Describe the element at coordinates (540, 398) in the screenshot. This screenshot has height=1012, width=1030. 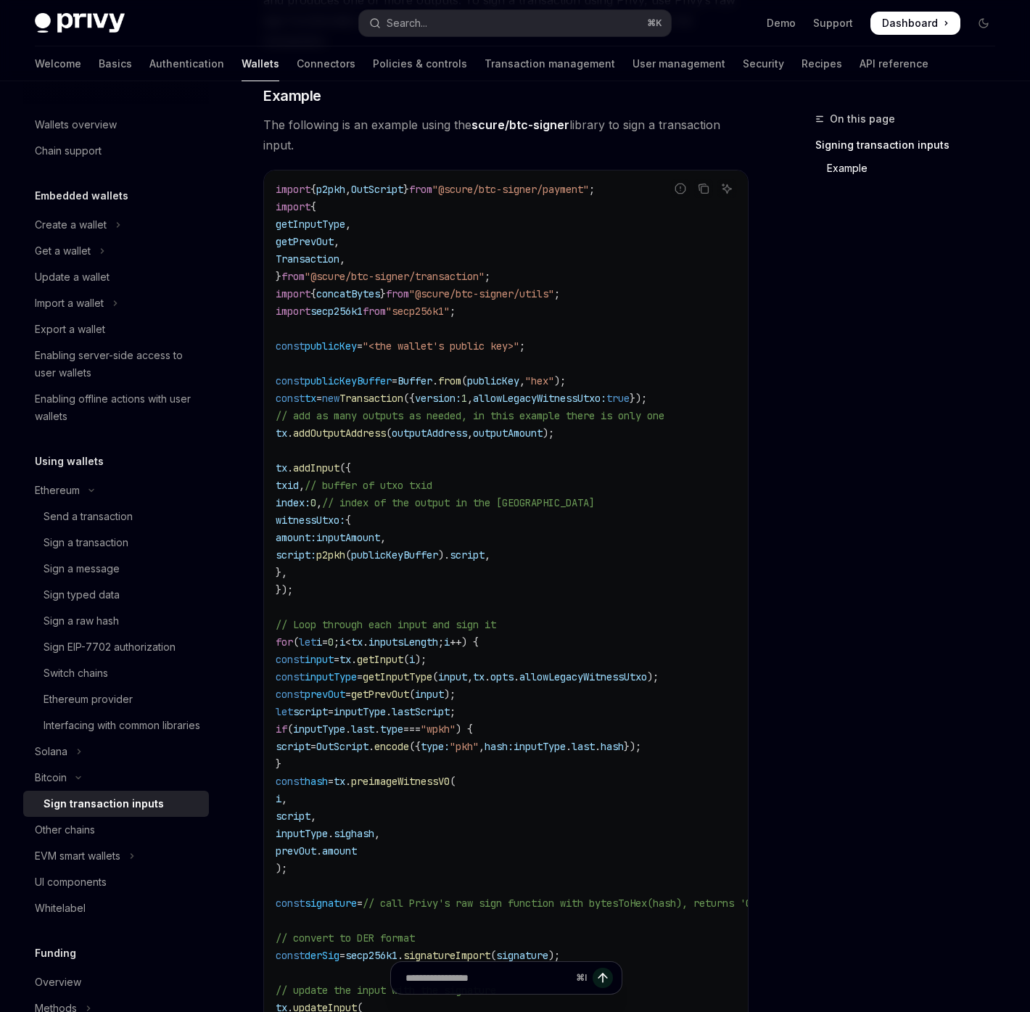
I see `span: allowLegacyWitnessUtxo:` at that location.